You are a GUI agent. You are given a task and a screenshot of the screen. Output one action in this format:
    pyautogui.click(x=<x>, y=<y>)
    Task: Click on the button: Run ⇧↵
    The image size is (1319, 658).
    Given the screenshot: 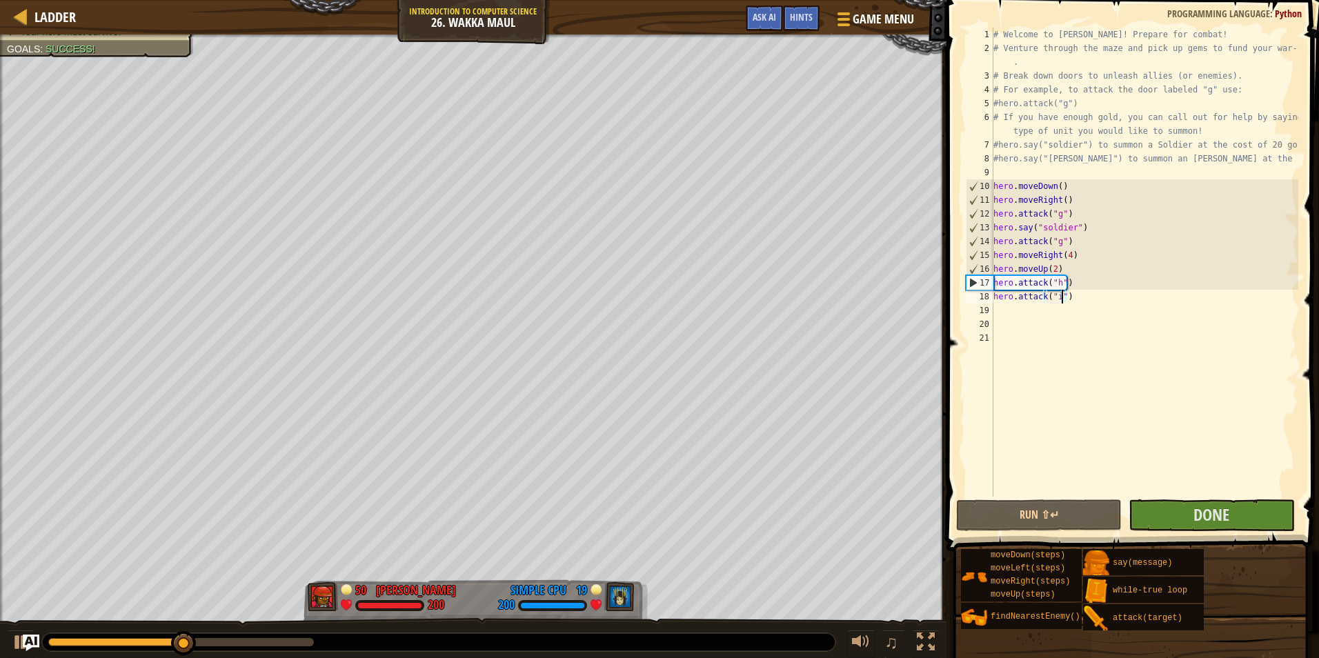 What is the action you would take?
    pyautogui.click(x=1039, y=515)
    